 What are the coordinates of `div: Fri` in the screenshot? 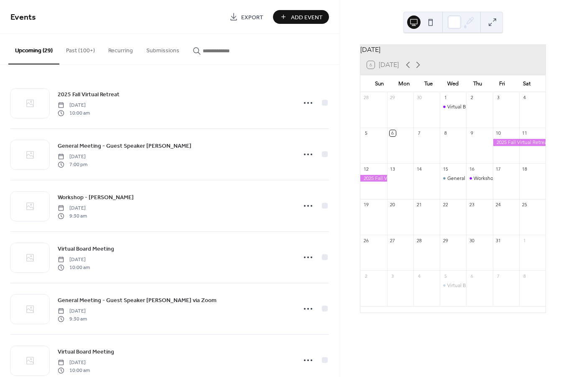 It's located at (502, 84).